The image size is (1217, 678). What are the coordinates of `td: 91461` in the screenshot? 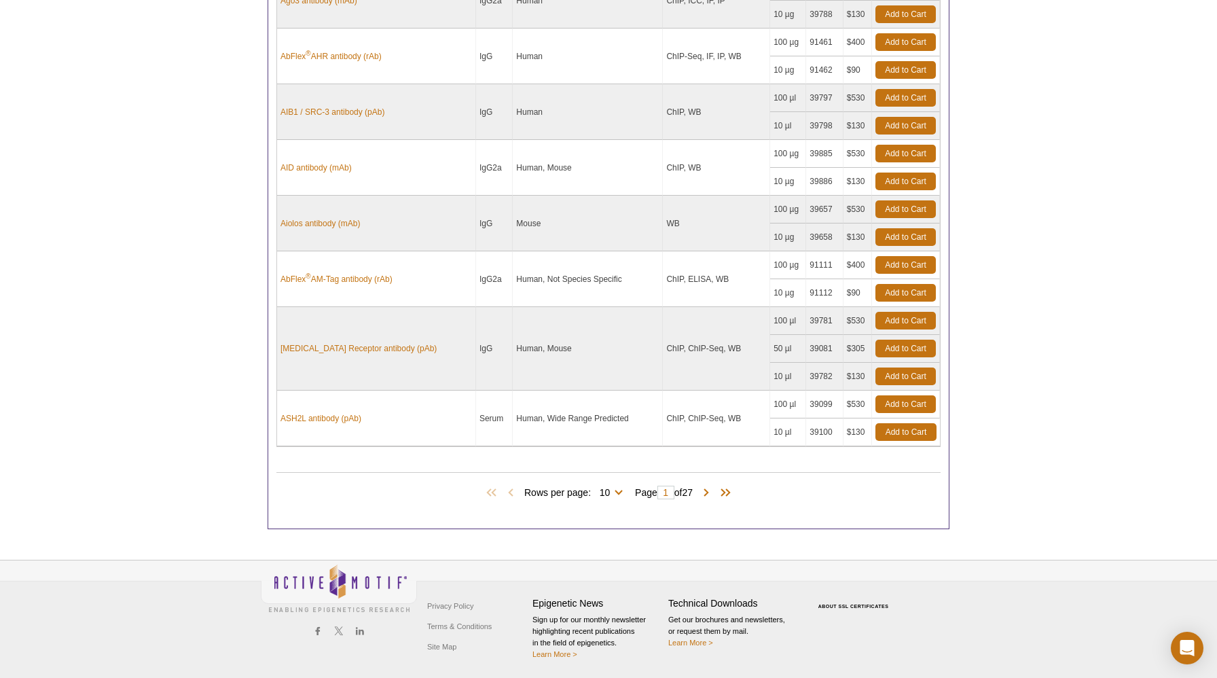 It's located at (825, 42).